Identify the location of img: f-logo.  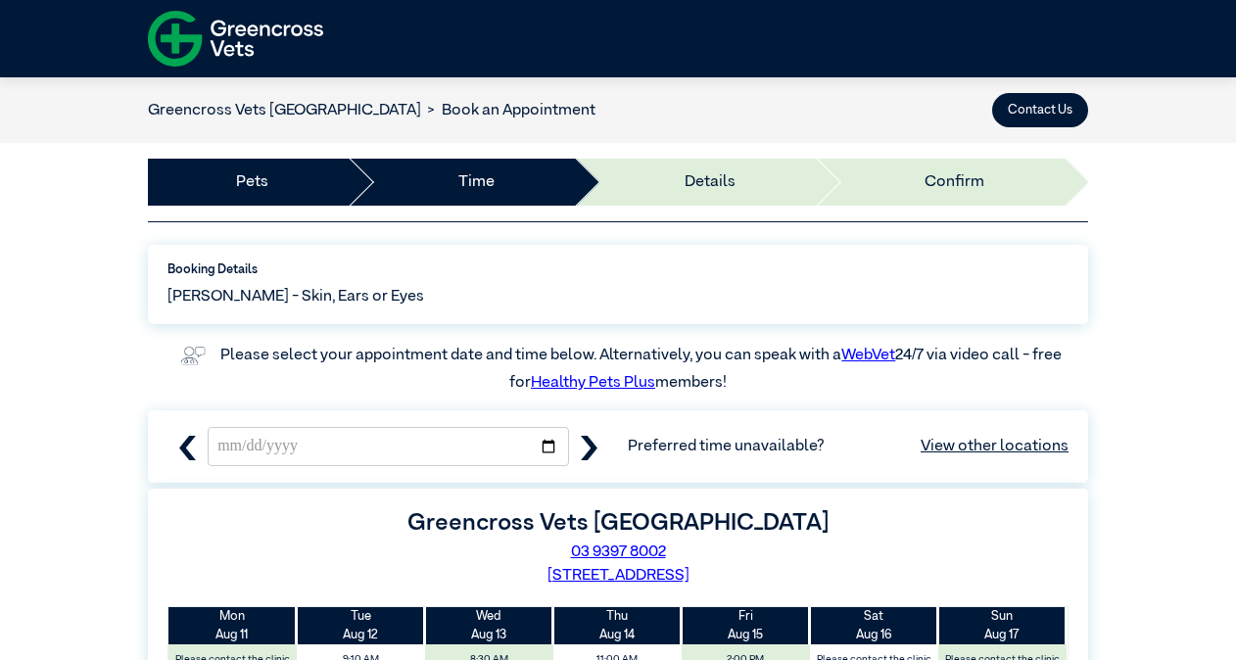
(235, 38).